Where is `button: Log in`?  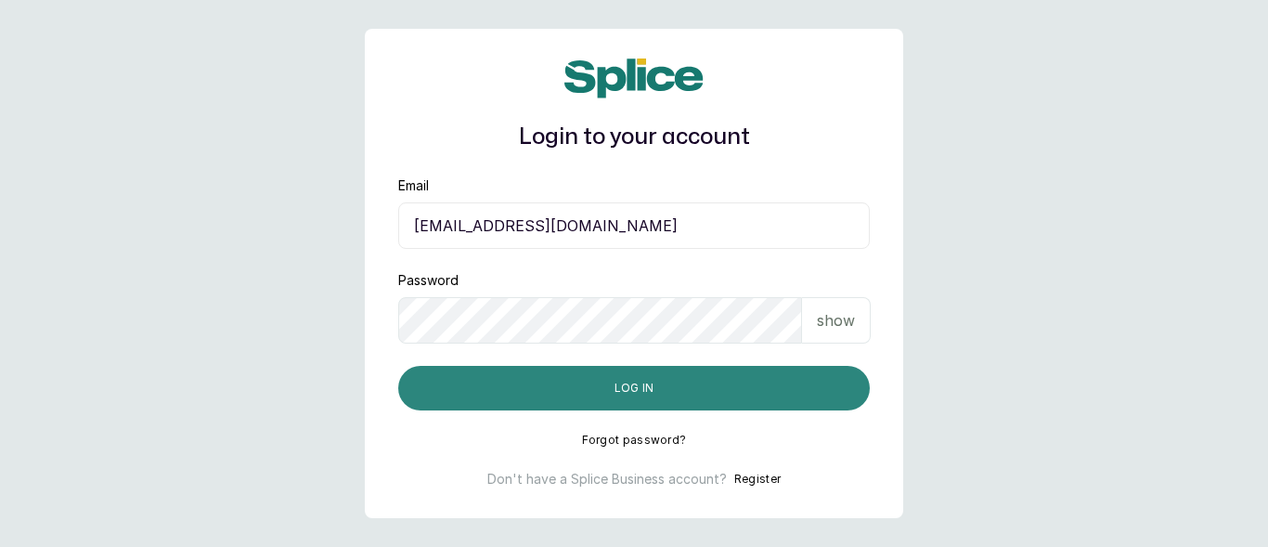 button: Log in is located at coordinates (634, 388).